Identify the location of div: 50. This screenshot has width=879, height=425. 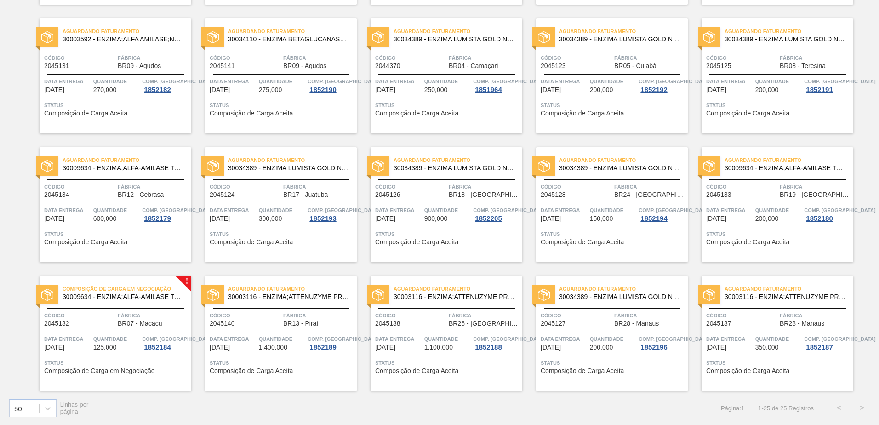
(18, 408).